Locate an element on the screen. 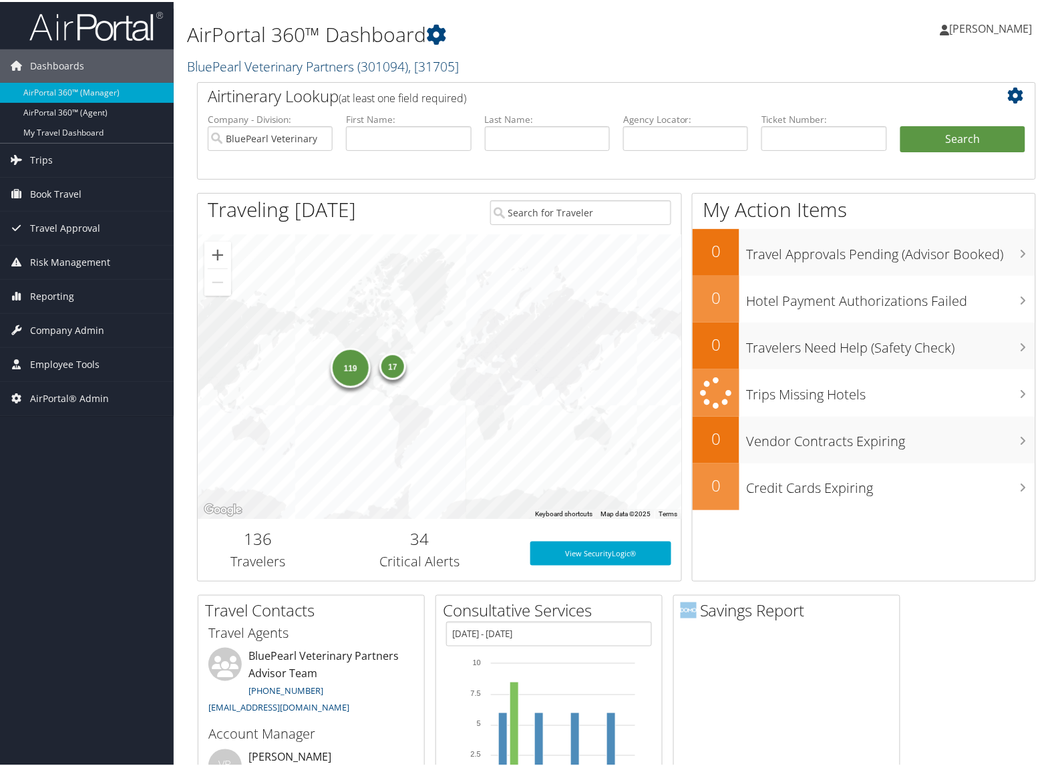 The height and width of the screenshot is (766, 1054). h2: Savings Report is located at coordinates (790, 608).